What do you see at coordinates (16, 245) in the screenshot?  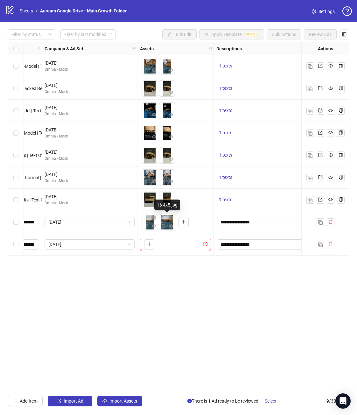 I see `div: Select row 9` at bounding box center [16, 245].